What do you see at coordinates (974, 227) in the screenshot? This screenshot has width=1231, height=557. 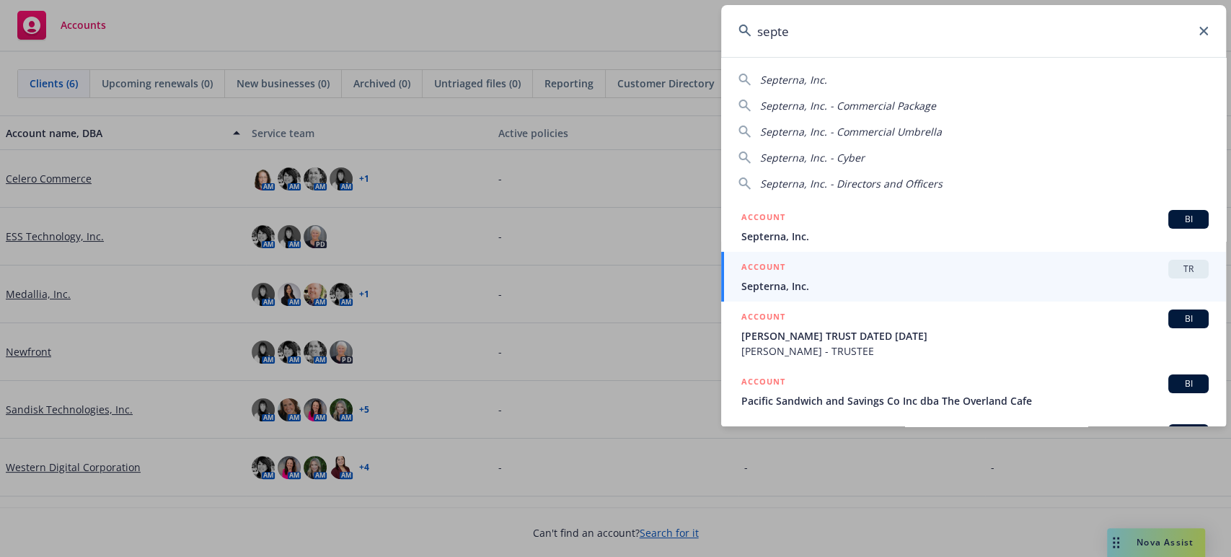 I see `a: ACCOUNTBISepterna, Inc.` at bounding box center [974, 227].